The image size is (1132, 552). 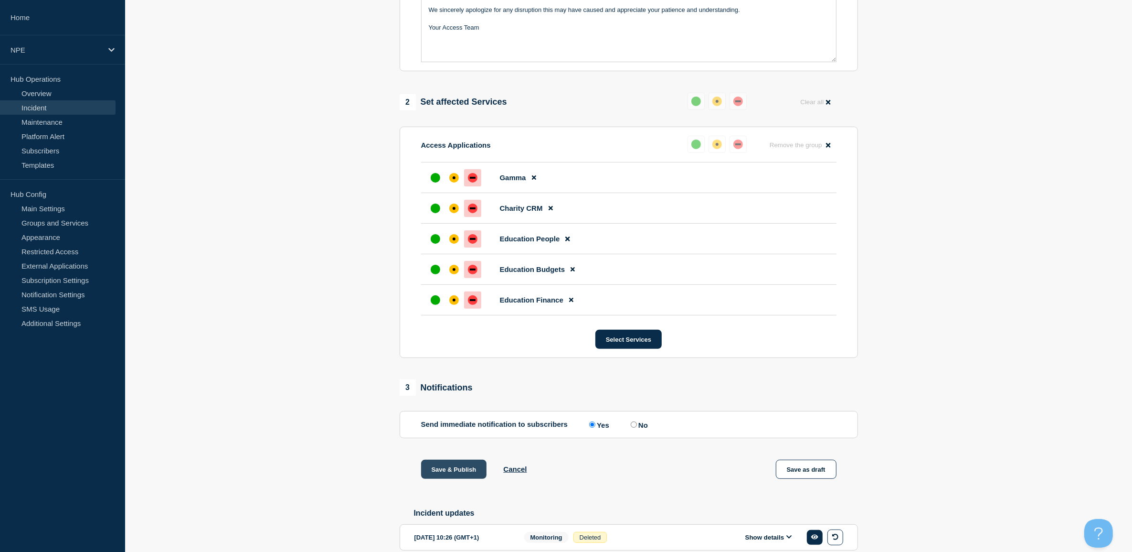 What do you see at coordinates (521, 208) in the screenshot?
I see `span: Charity CRM` at bounding box center [521, 208].